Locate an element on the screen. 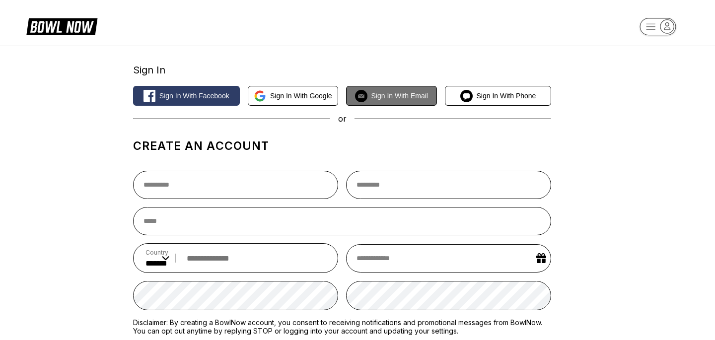 The image size is (715, 340). button: Sign in with Facebook is located at coordinates (186, 96).